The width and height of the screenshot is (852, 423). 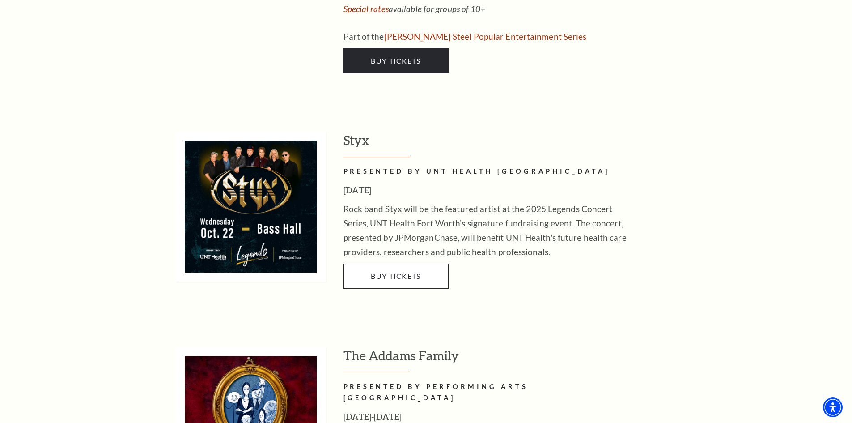 What do you see at coordinates (489, 230) in the screenshot?
I see `p: Rock band Styx will be the featured artist at the 2025 Legends Concert Series, UNT Health Fort Wo...` at bounding box center [489, 230].